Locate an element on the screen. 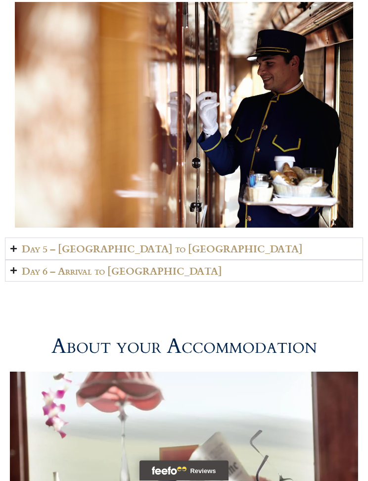 The image size is (368, 481). div: 1 of 1 is located at coordinates (184, 115).